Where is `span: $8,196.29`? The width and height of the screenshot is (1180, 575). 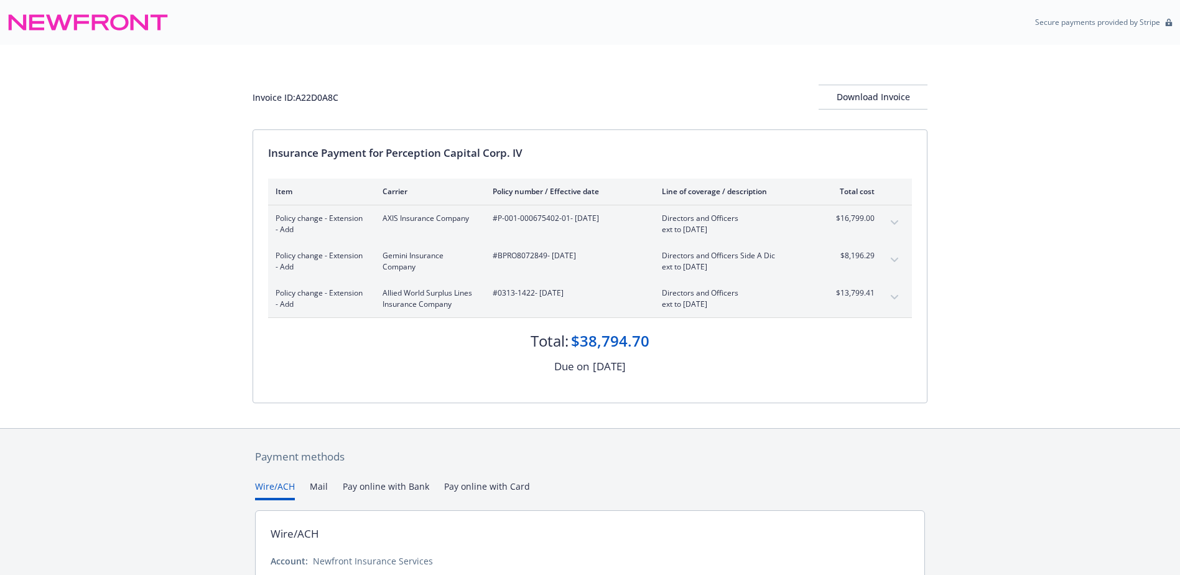
span: $8,196.29 is located at coordinates (851, 256).